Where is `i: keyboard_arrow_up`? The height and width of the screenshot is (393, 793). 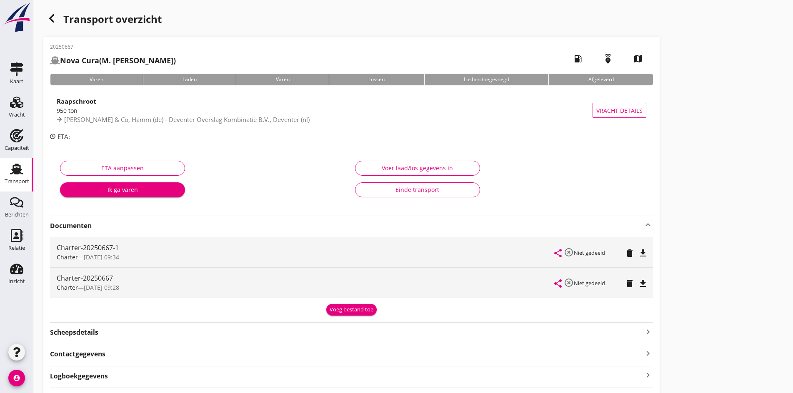
i: keyboard_arrow_up is located at coordinates (648, 225).